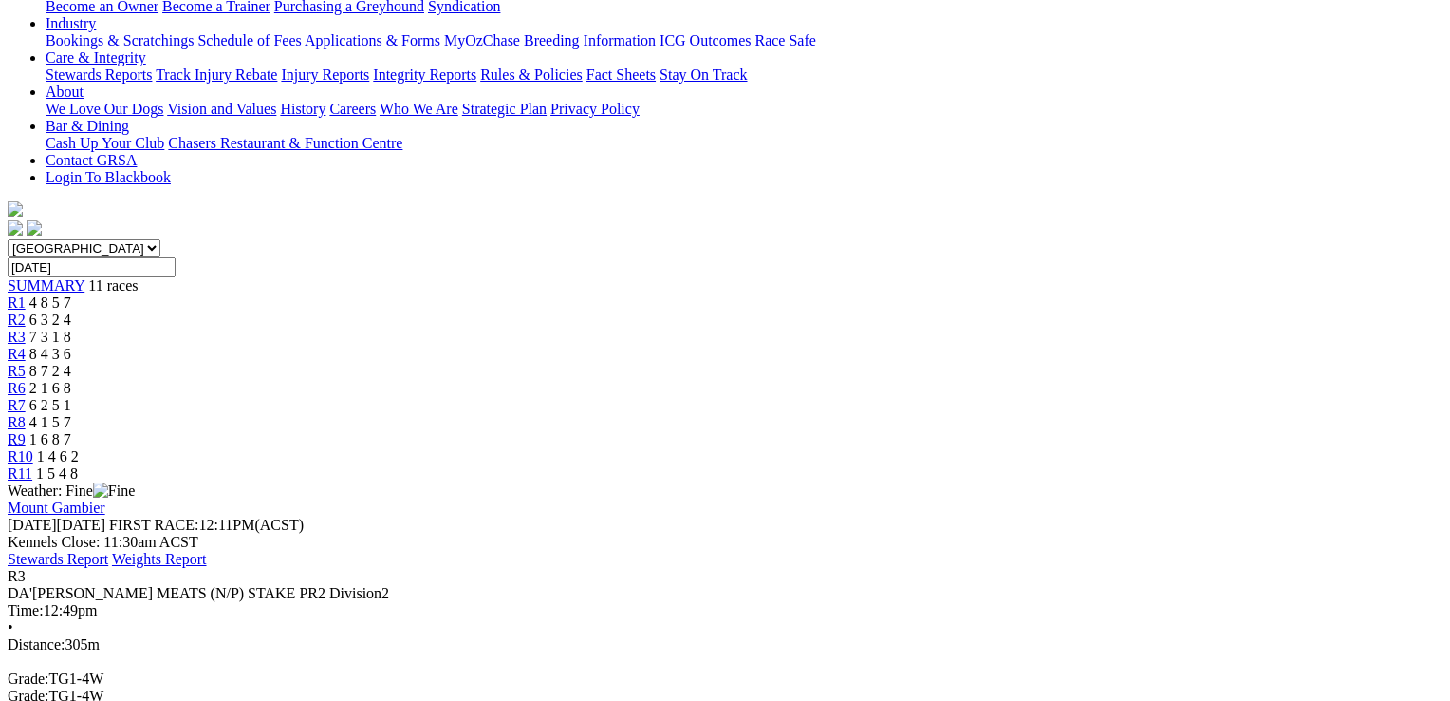 The image size is (1450, 701). What do you see at coordinates (372, 40) in the screenshot?
I see `a: Applications & Forms` at bounding box center [372, 40].